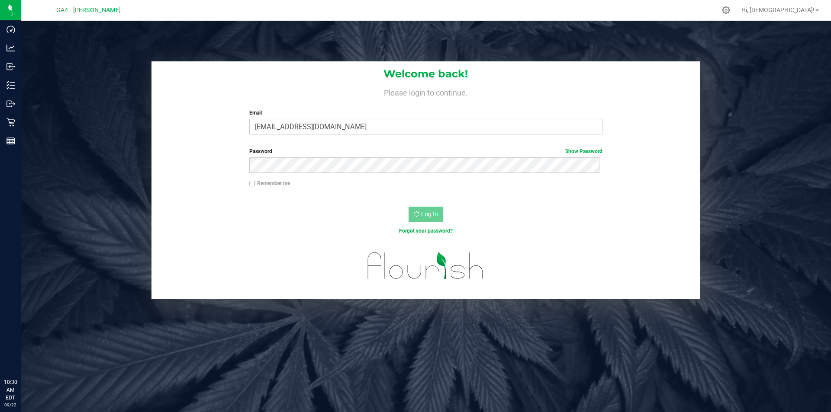  What do you see at coordinates (426, 92) in the screenshot?
I see `h4: Please login to continue.` at bounding box center [426, 92].